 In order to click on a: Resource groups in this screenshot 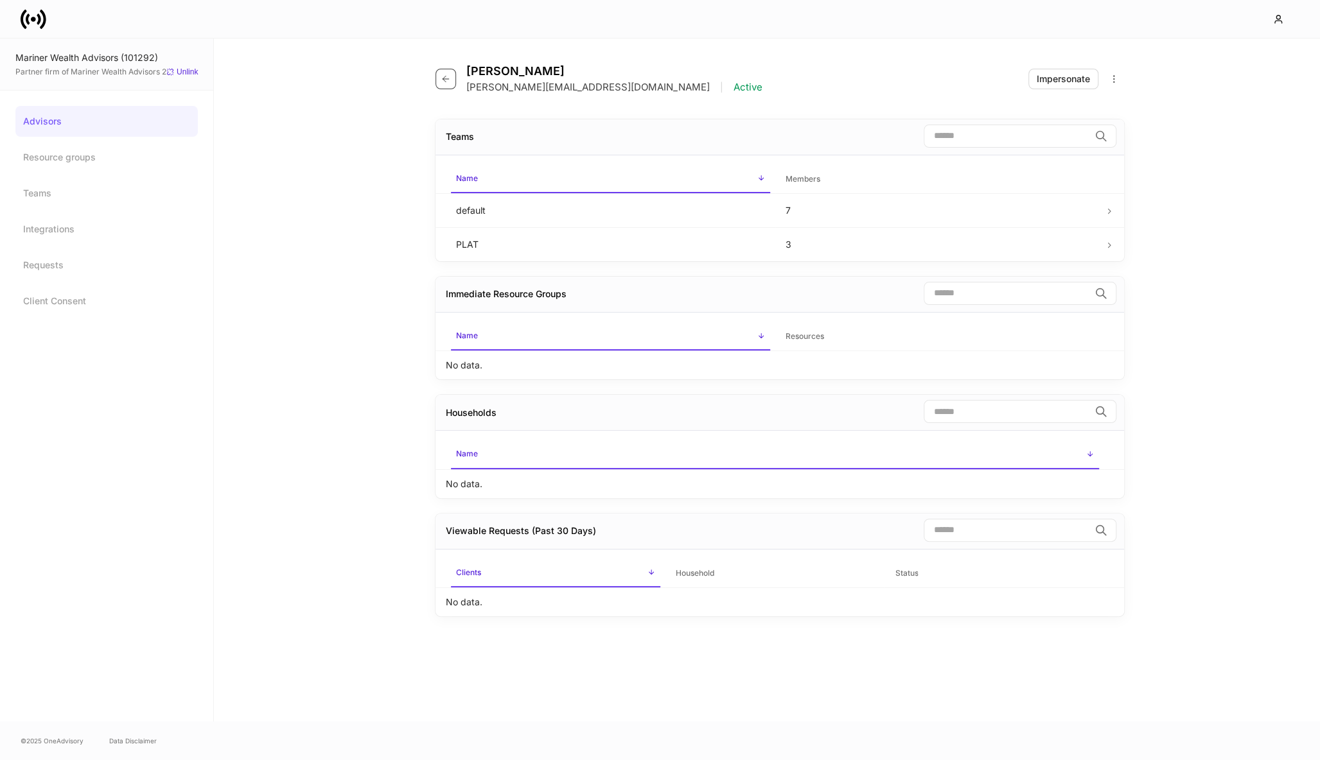, I will do `click(107, 157)`.